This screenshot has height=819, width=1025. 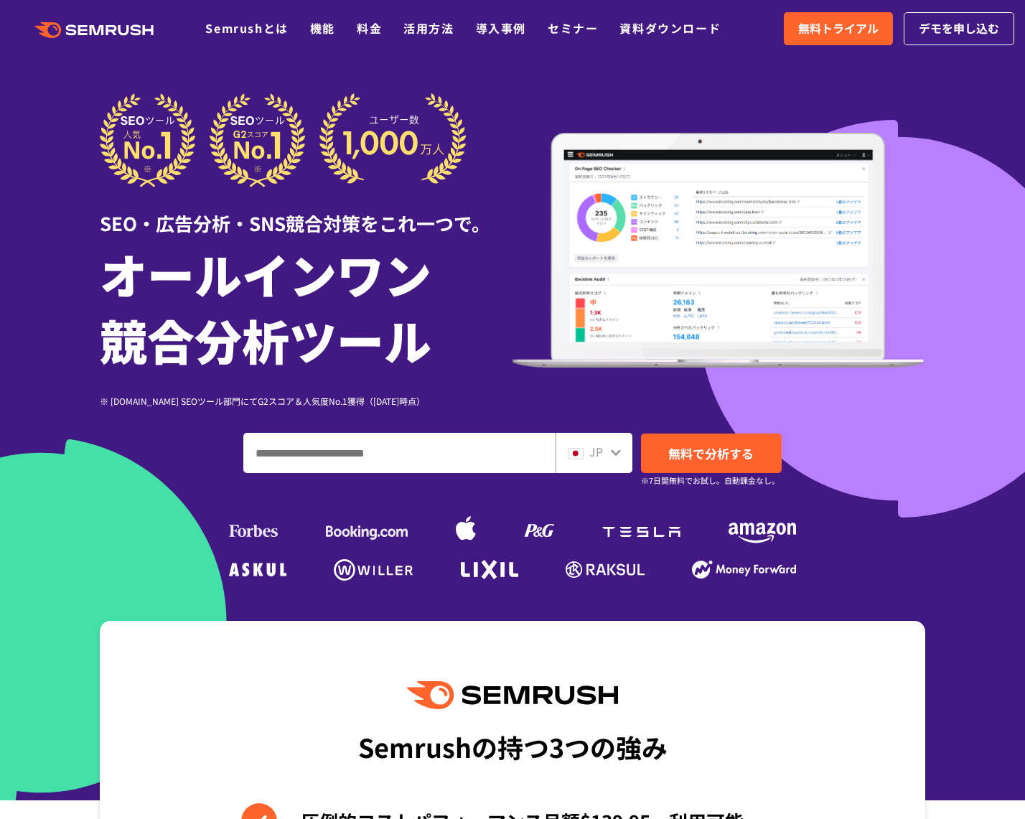 What do you see at coordinates (501, 28) in the screenshot?
I see `a: 導入事例` at bounding box center [501, 28].